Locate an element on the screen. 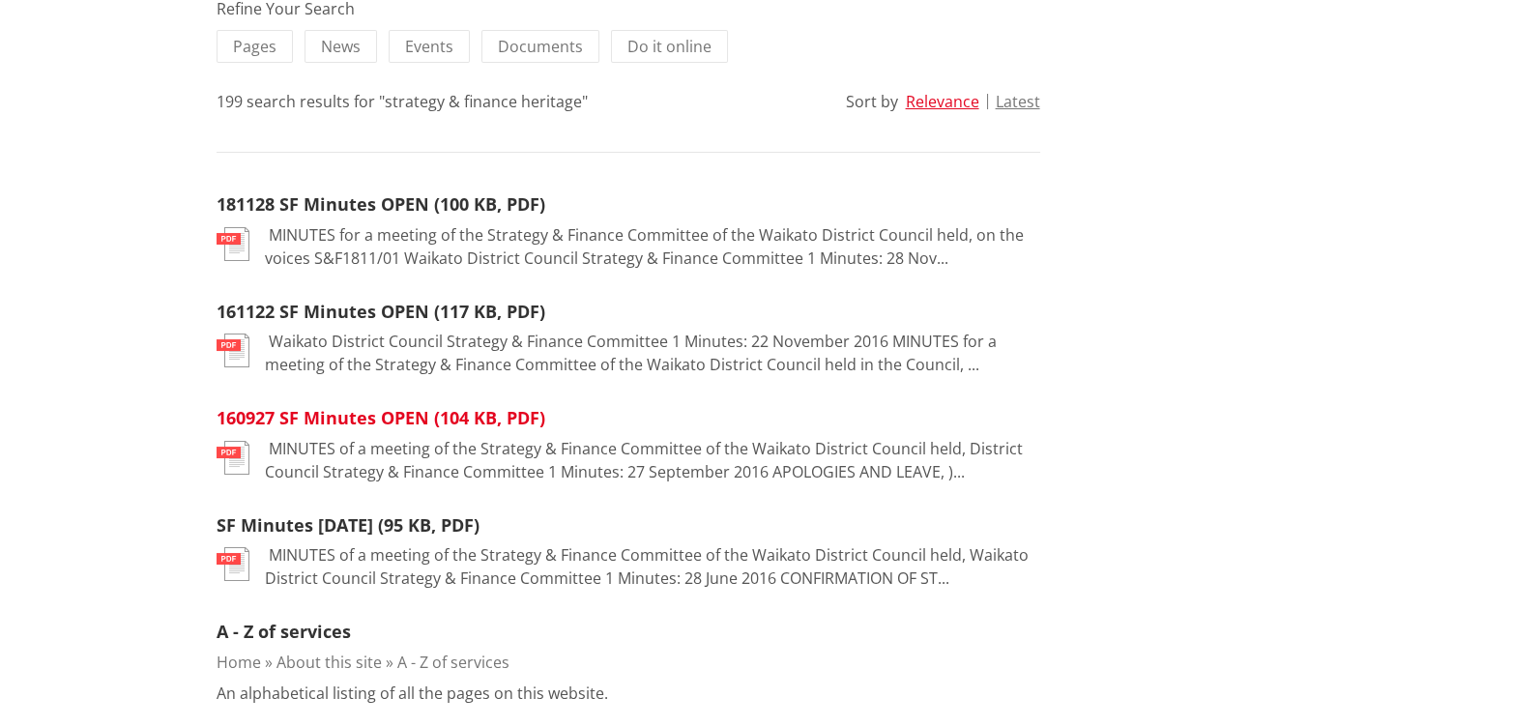 The width and height of the screenshot is (1540, 727). span: Pages is located at coordinates (254, 46).